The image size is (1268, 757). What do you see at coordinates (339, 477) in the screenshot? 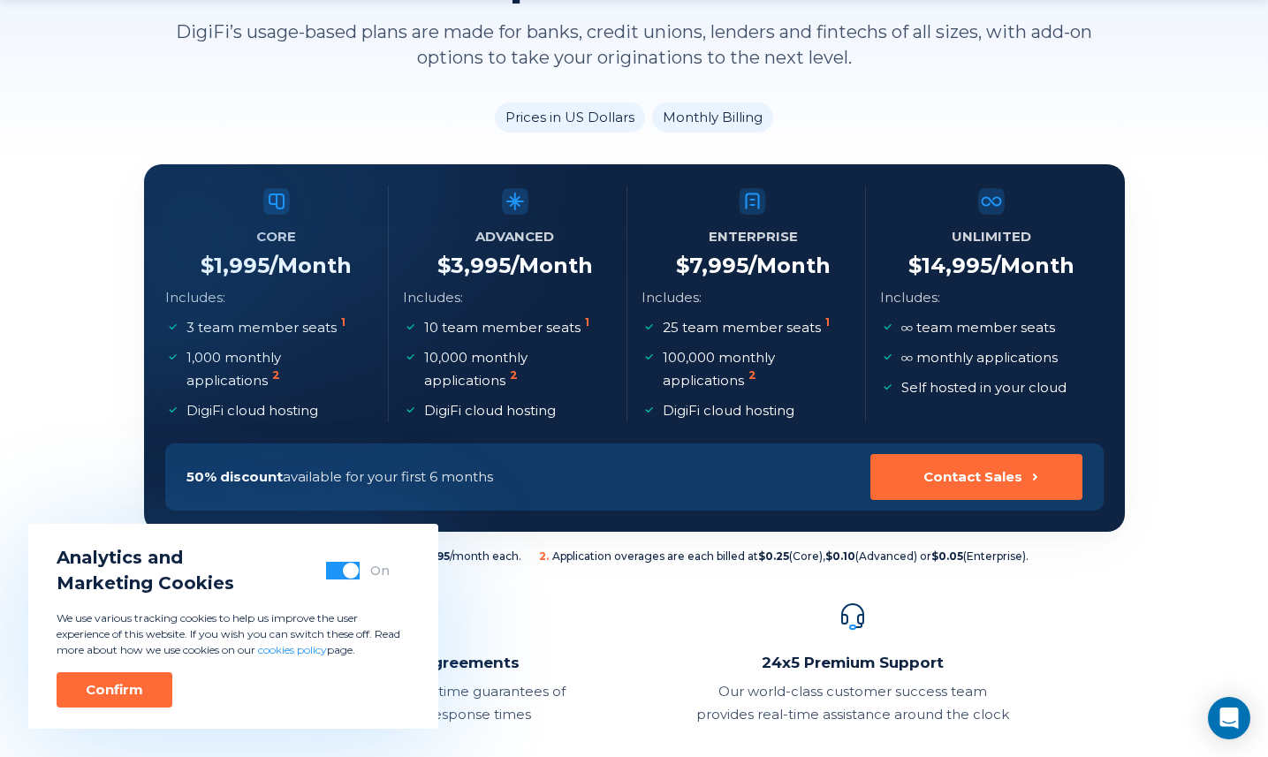
I see `p: available for your first 6 months` at bounding box center [339, 477].